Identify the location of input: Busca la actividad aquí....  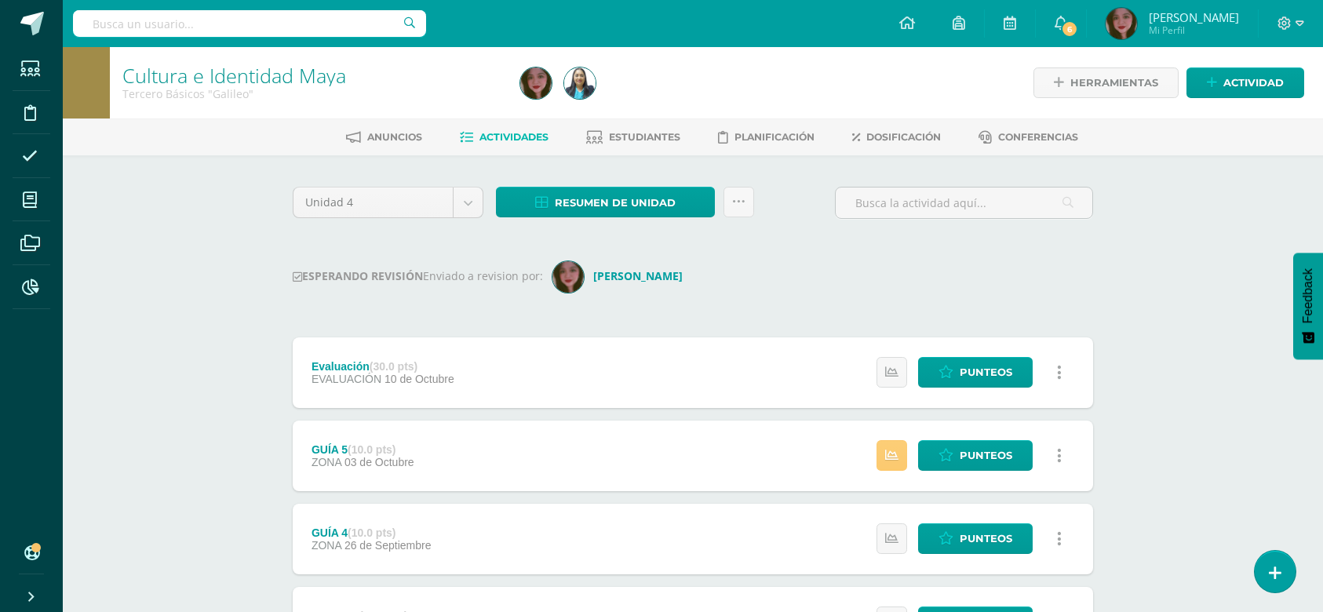
(963, 202).